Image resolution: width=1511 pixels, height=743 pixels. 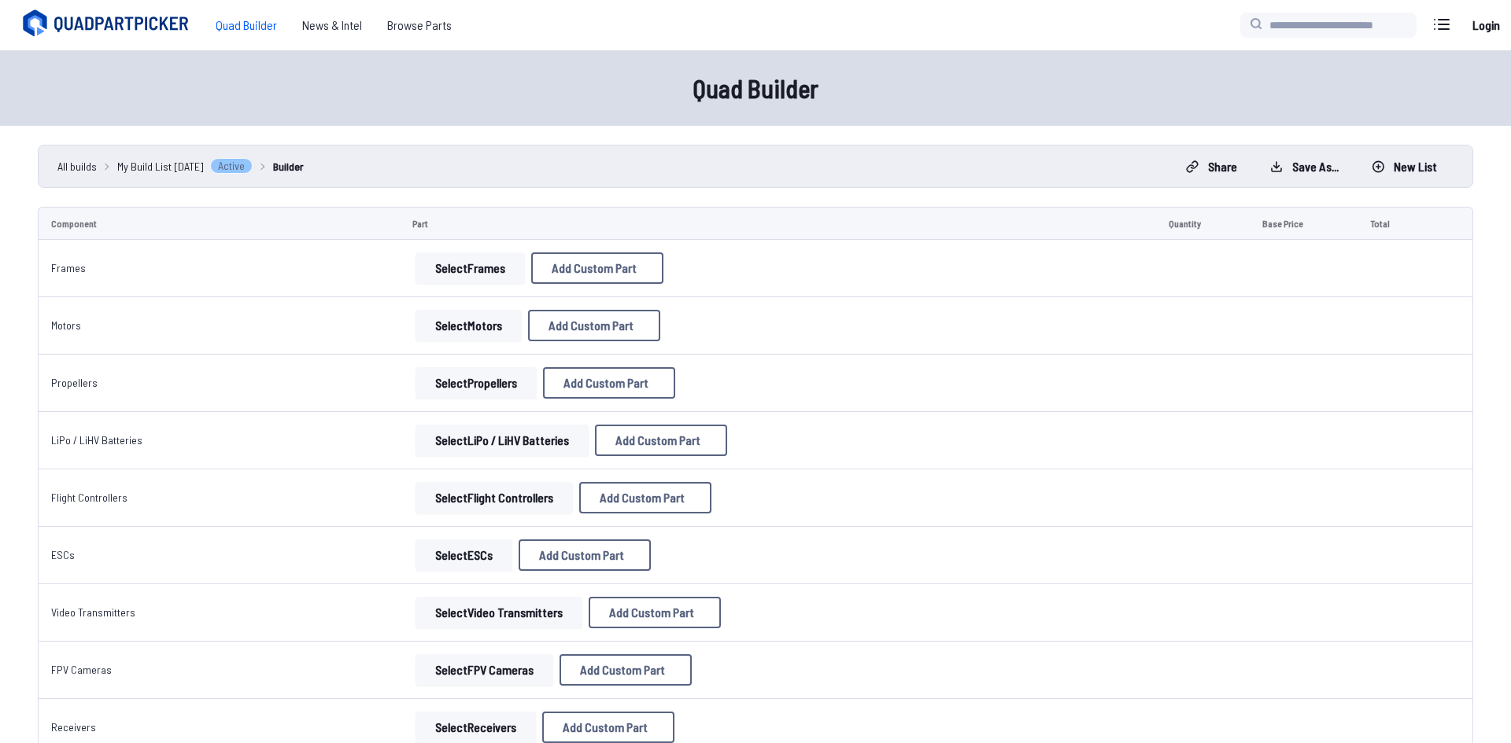 I want to click on button: SelectFrames, so click(x=470, y=268).